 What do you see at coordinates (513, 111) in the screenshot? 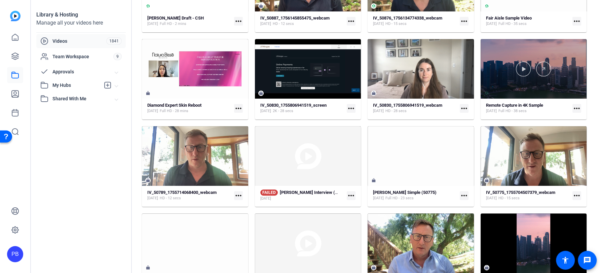
I see `span: Full HD - 38 secs` at bounding box center [513, 111].